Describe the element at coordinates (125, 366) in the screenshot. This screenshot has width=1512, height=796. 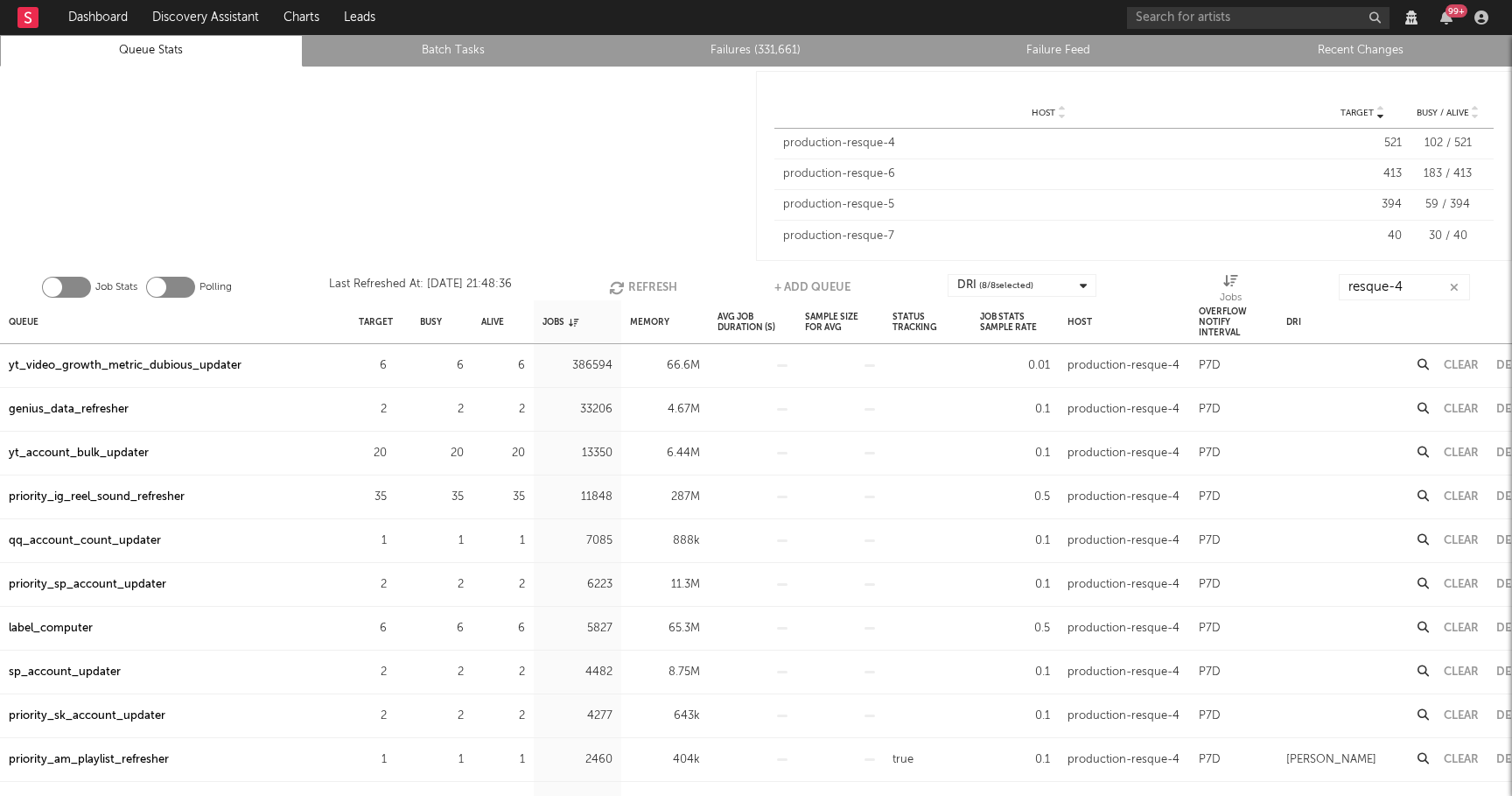
I see `a: yt_video_growth_metric_dubious_updater` at that location.